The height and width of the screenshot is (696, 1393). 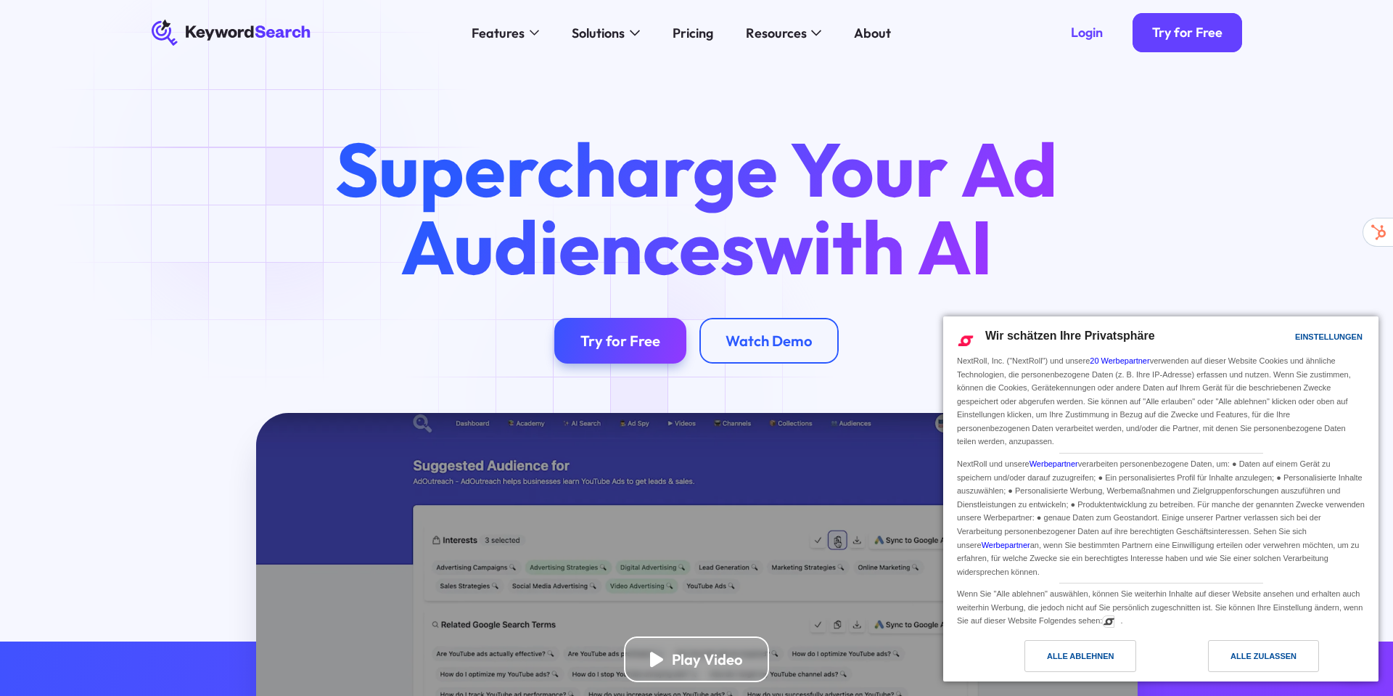 What do you see at coordinates (693, 33) in the screenshot?
I see `div: Pricing` at bounding box center [693, 33].